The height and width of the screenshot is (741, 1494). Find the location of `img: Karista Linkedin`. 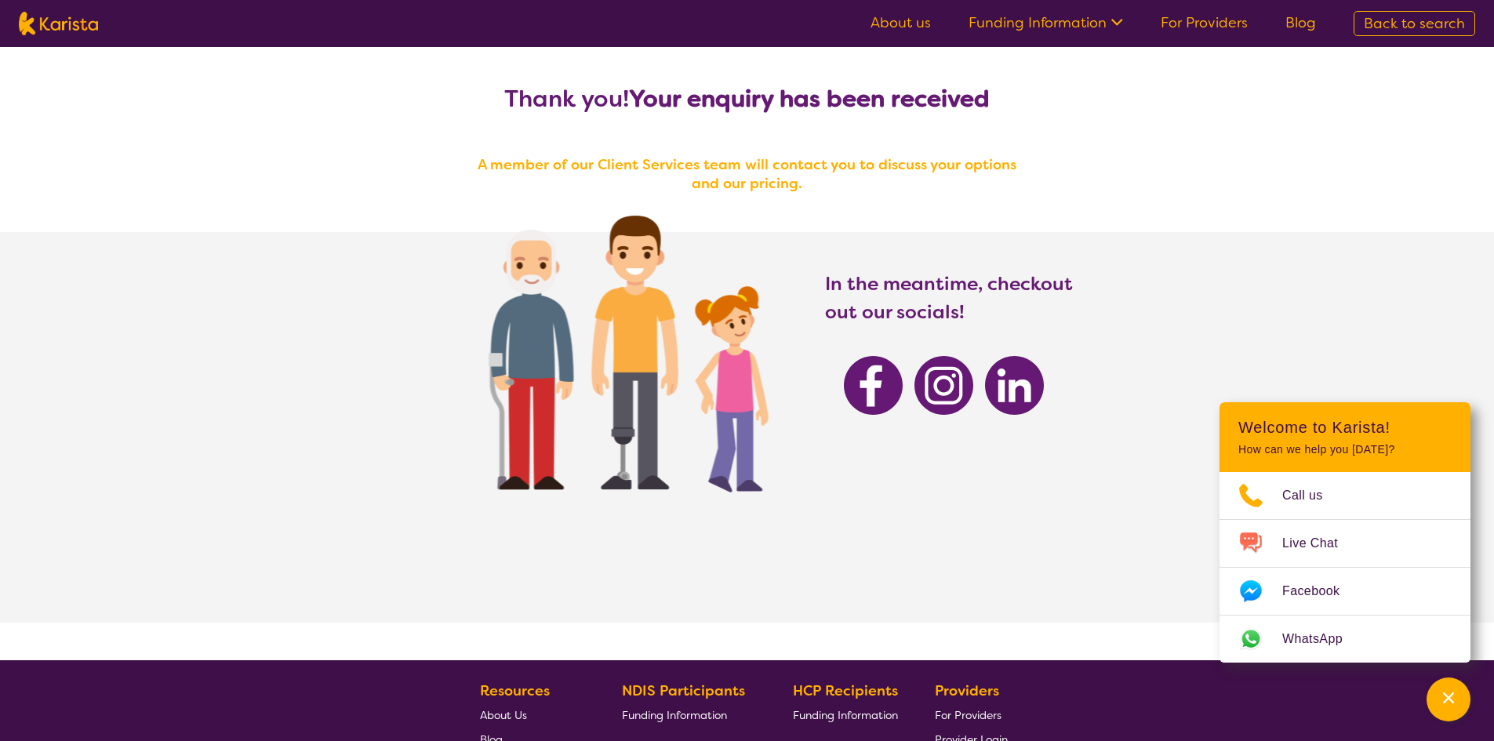

img: Karista Linkedin is located at coordinates (1014, 385).